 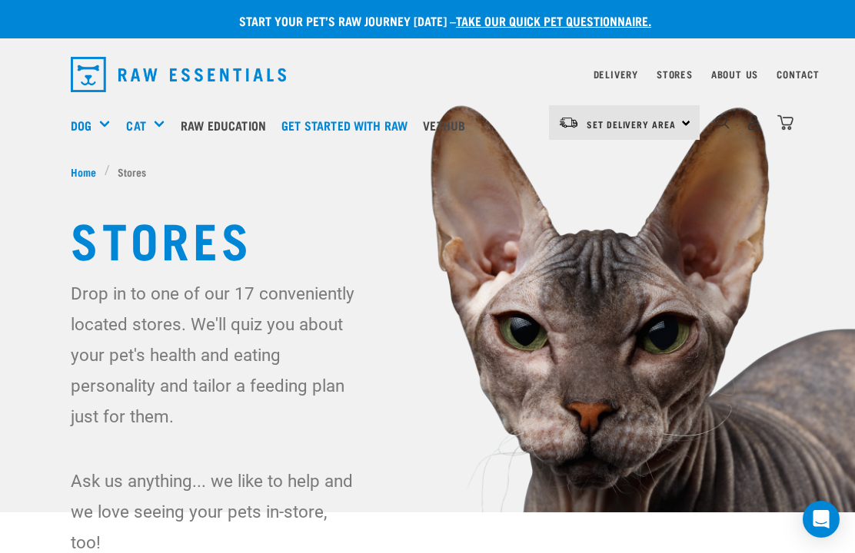 What do you see at coordinates (178, 75) in the screenshot?
I see `img: Raw Essentials Logo` at bounding box center [178, 75].